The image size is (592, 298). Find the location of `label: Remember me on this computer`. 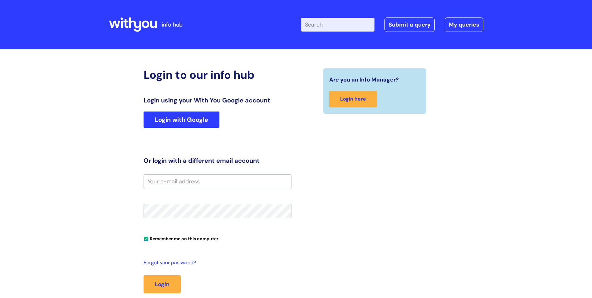

label: Remember me on this computer is located at coordinates (181, 238).